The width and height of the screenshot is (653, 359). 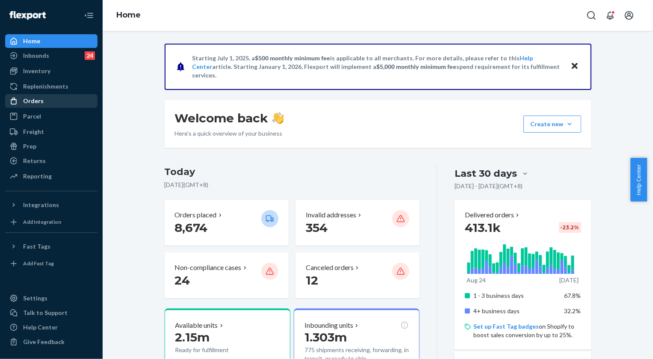 I want to click on span: 354, so click(x=316, y=227).